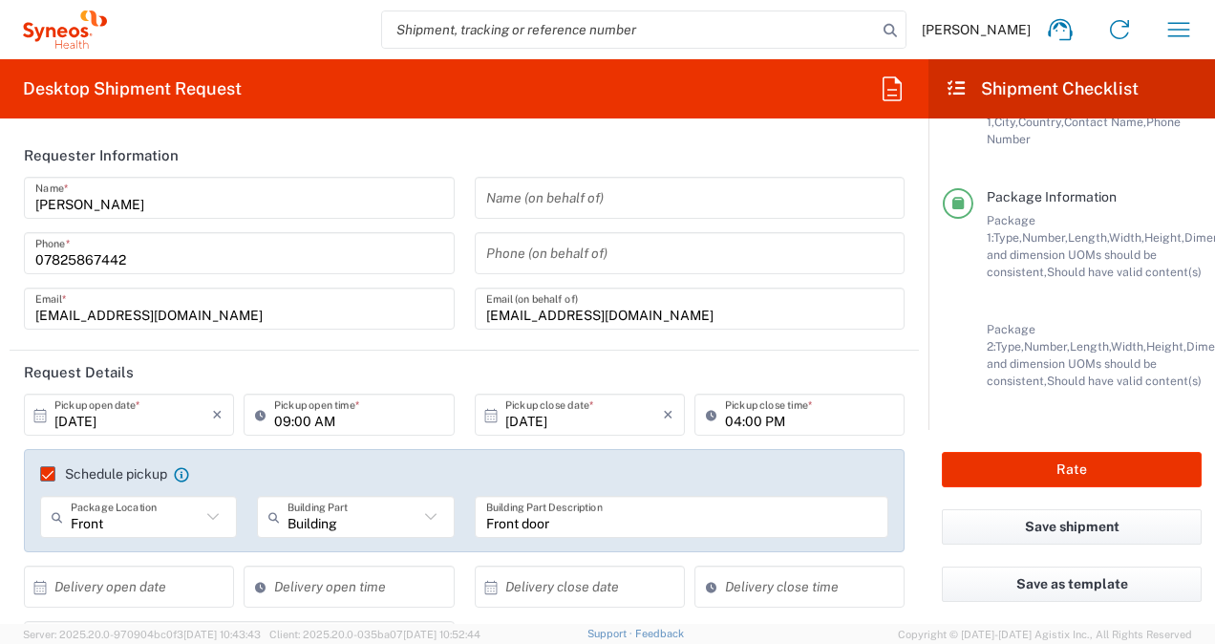  Describe the element at coordinates (78, 372) in the screenshot. I see `h2: Request Details` at that location.